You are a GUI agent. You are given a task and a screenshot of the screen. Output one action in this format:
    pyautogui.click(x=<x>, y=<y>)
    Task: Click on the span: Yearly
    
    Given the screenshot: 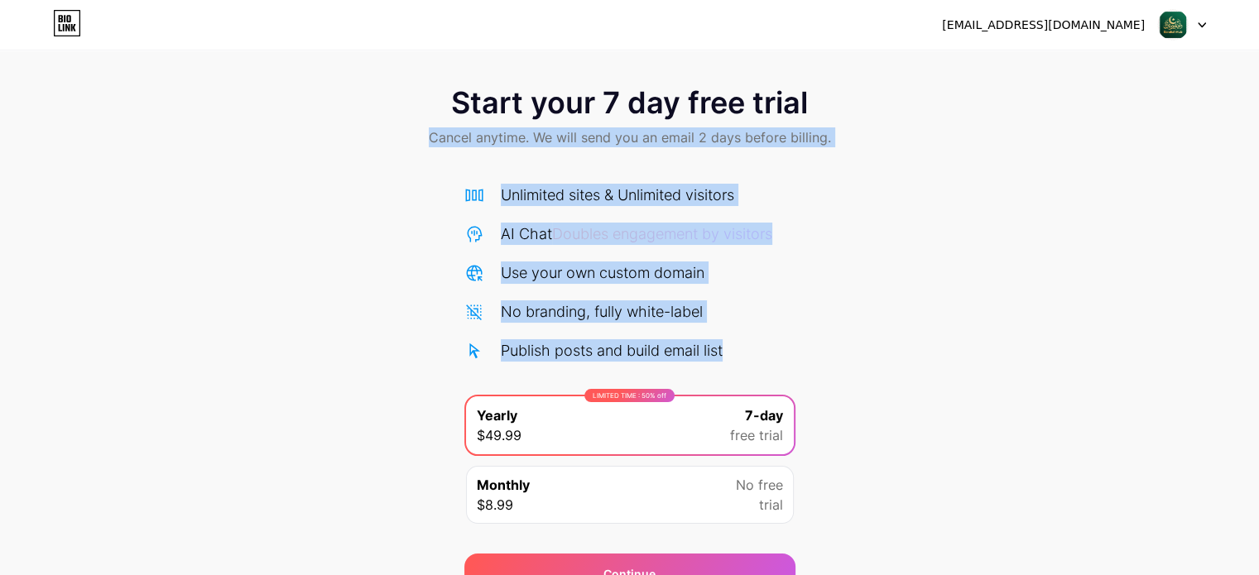 What is the action you would take?
    pyautogui.click(x=497, y=416)
    